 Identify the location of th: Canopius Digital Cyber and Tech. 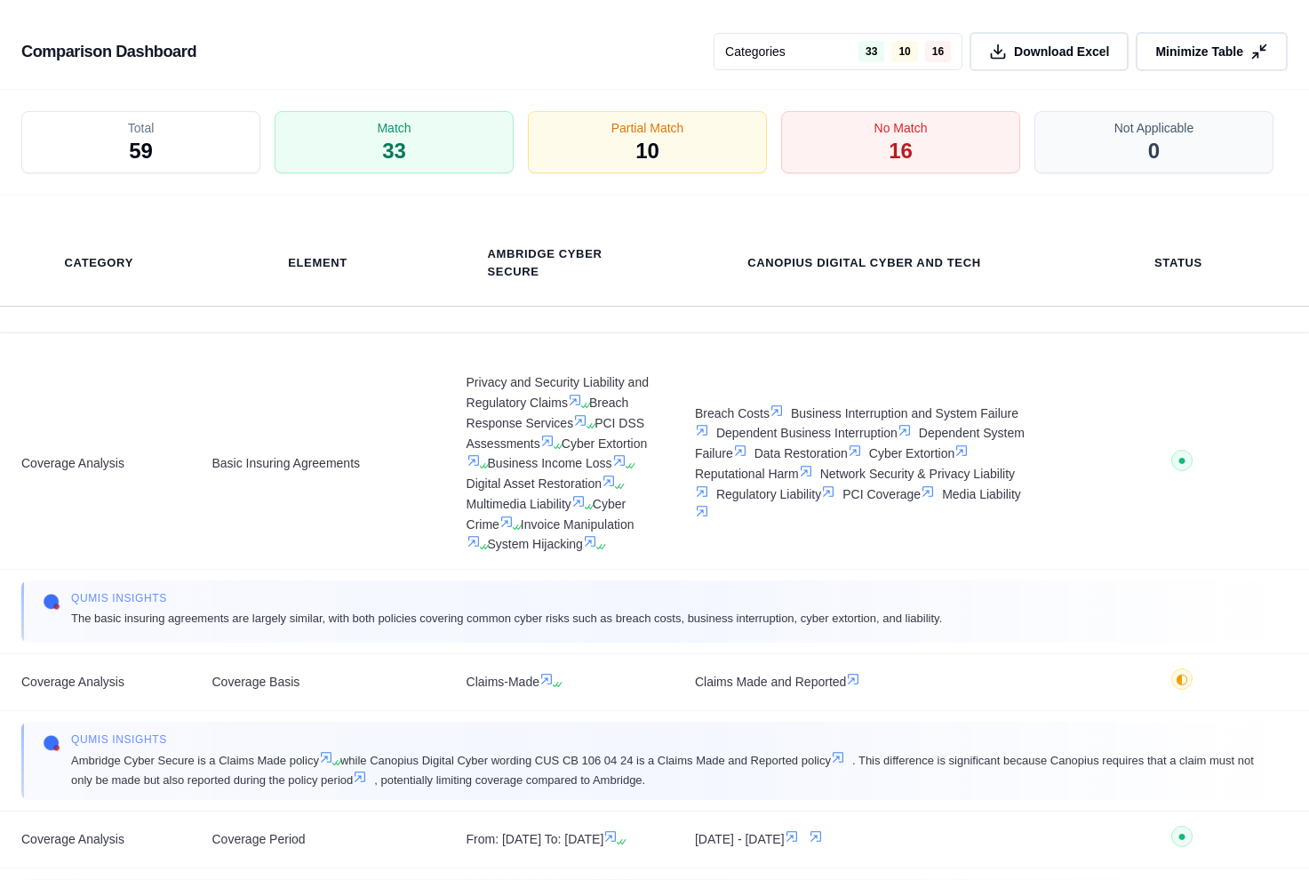
(864, 263).